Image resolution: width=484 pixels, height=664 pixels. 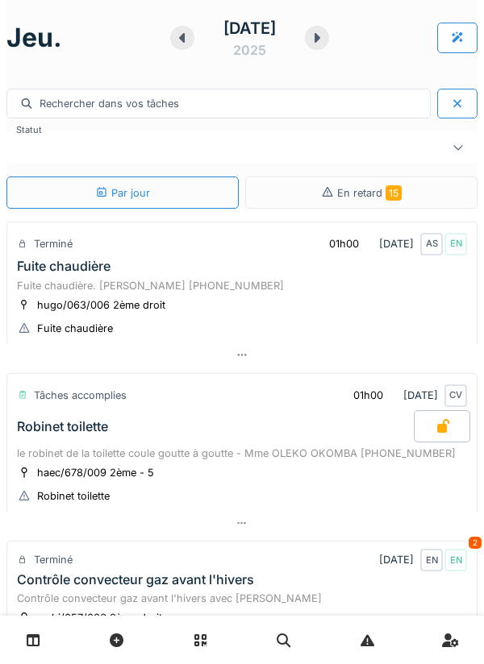 I want to click on h1: jeu., so click(x=34, y=38).